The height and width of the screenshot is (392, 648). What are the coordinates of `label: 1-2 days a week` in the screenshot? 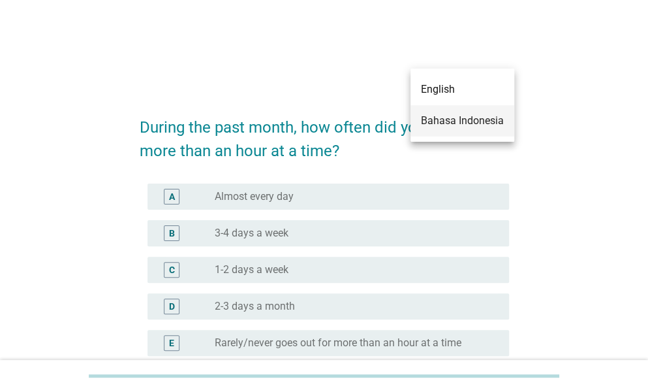 It's located at (251, 269).